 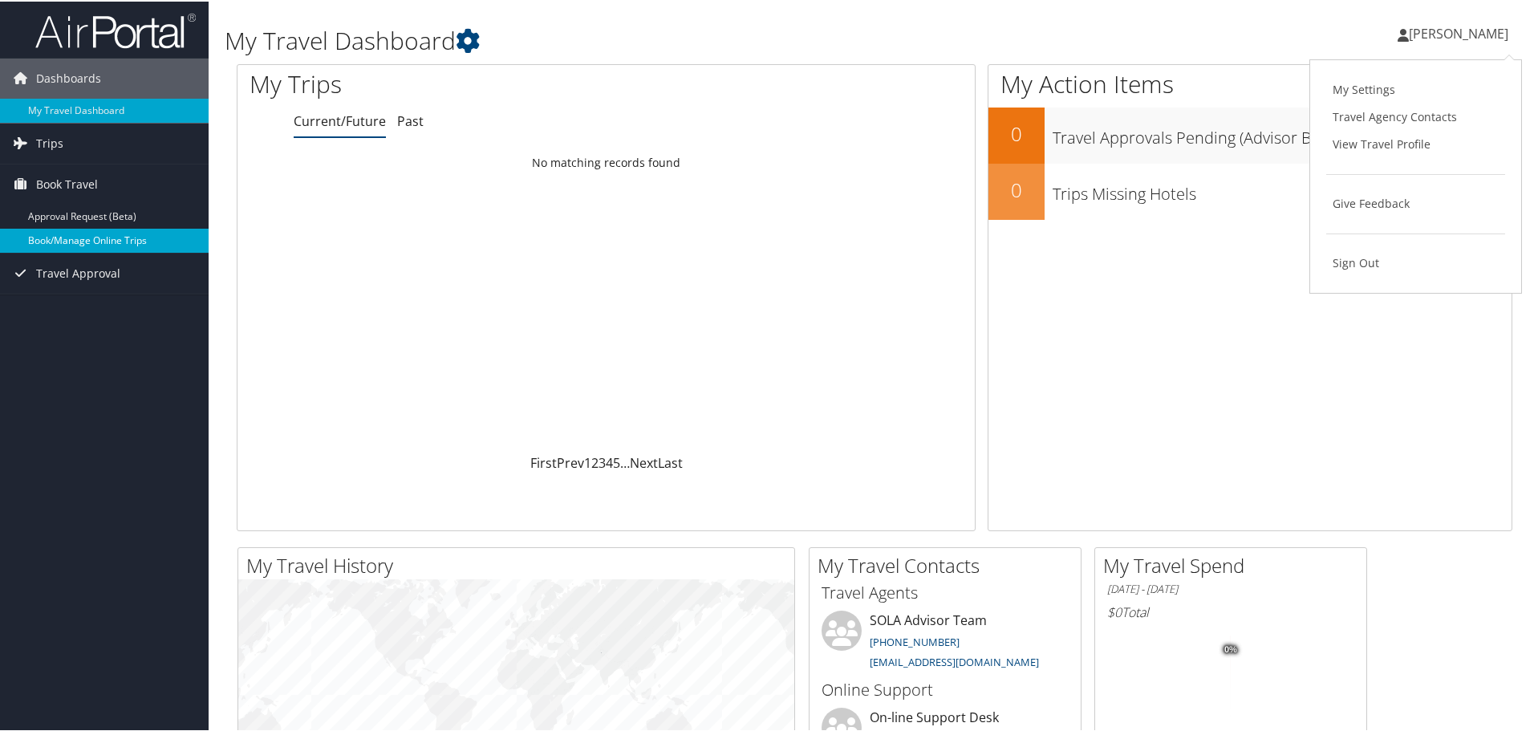 I want to click on a: Travel Agency Contacts, so click(x=1415, y=116).